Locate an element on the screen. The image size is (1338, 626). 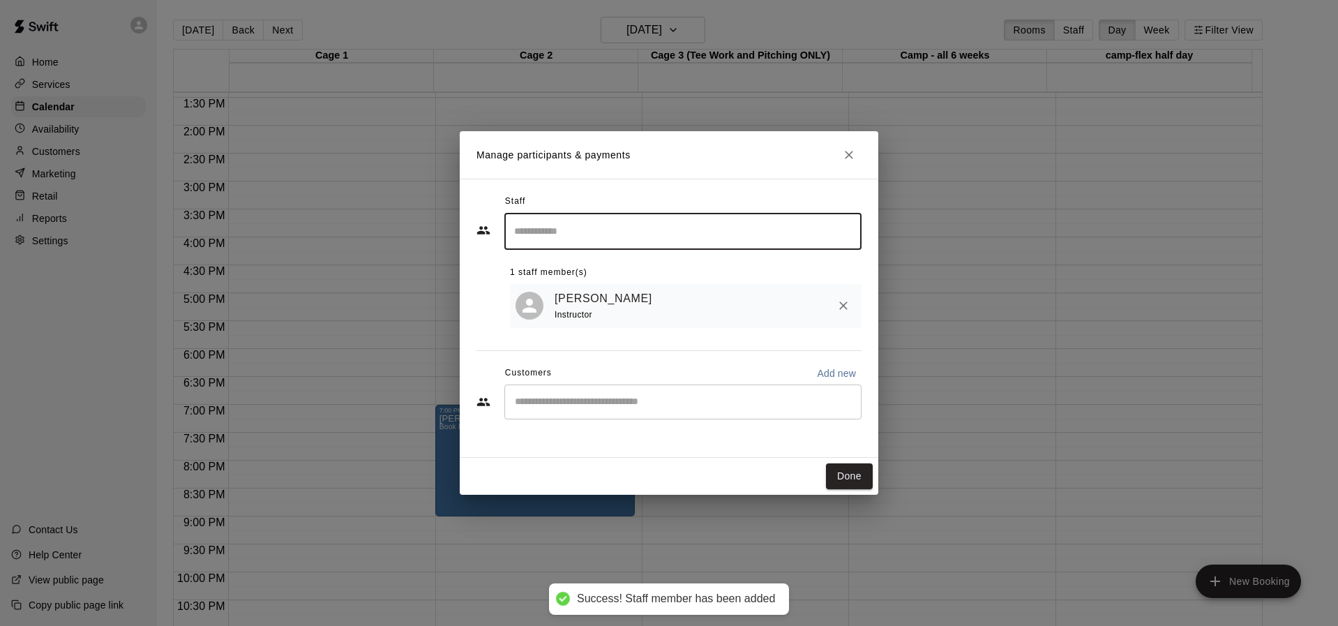
span: Staff is located at coordinates (515, 202).